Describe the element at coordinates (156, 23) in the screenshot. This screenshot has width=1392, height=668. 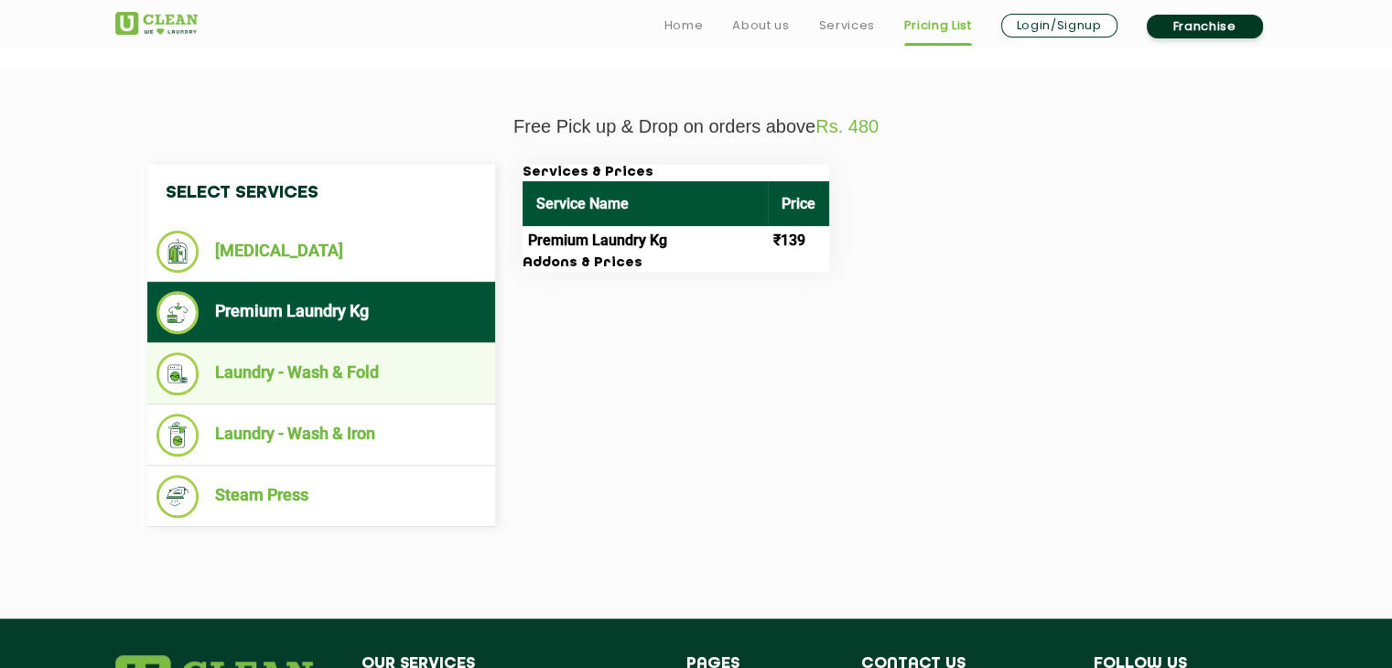
I see `img: UClean Laundry and Dry Cleaning` at that location.